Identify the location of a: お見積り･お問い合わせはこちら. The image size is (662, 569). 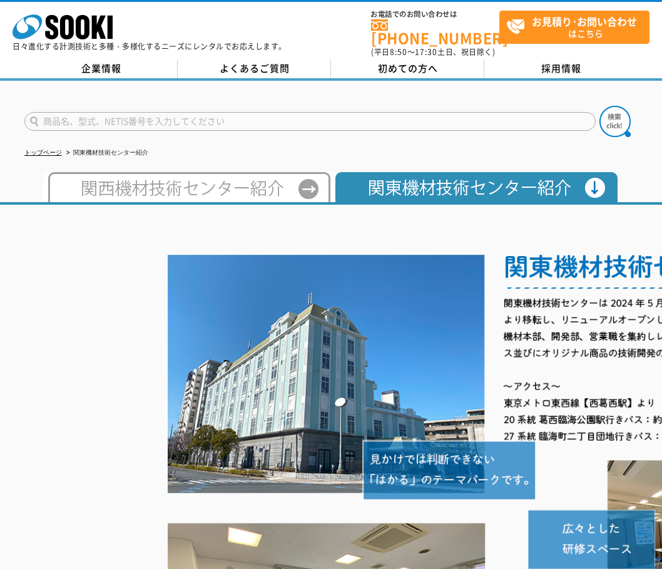
(574, 27).